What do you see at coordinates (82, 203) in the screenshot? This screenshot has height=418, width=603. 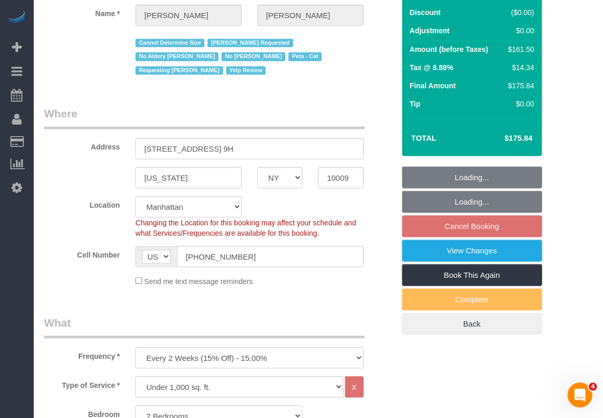 I see `label: Location` at bounding box center [82, 203].